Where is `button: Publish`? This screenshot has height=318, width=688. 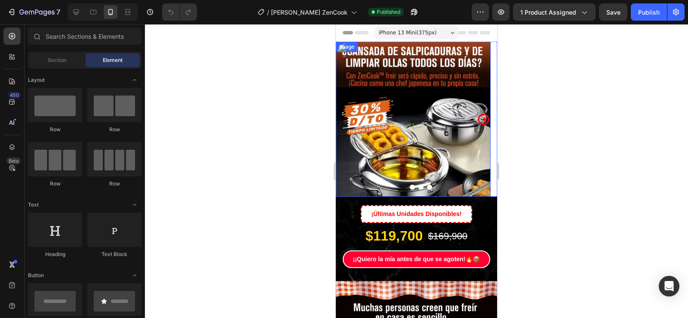 button: Publish is located at coordinates (649, 12).